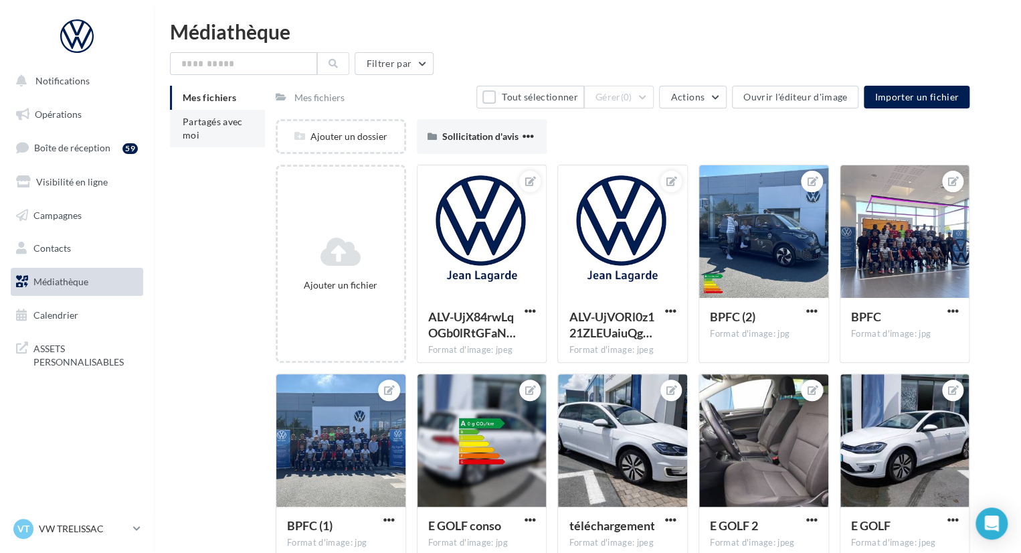 Image resolution: width=1021 pixels, height=553 pixels. Describe the element at coordinates (693, 97) in the screenshot. I see `button: Actions` at that location.